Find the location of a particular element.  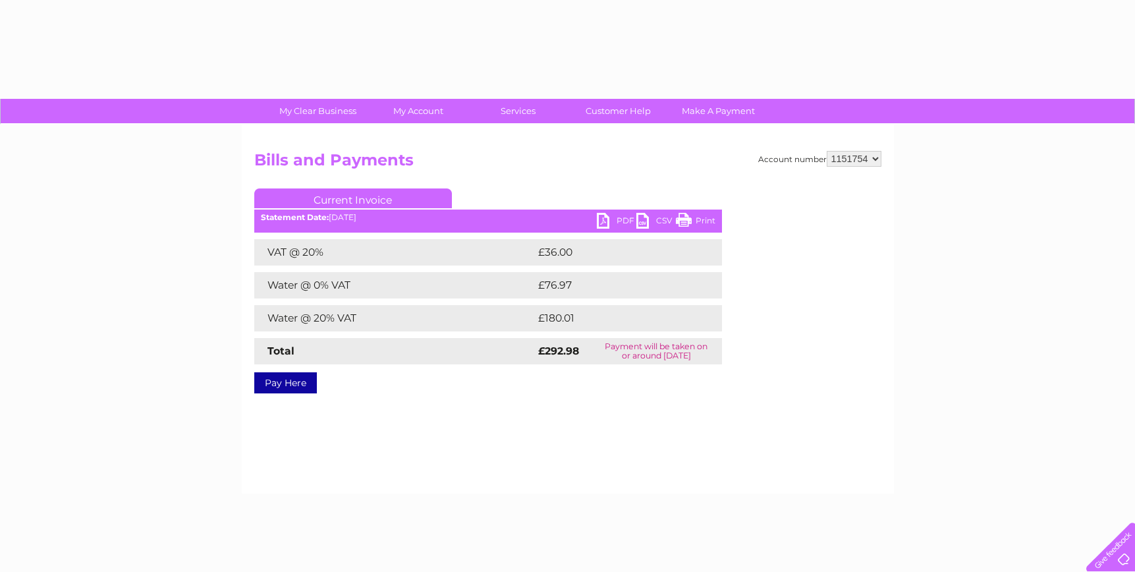

td: VAT @ 20% is located at coordinates (394, 252).